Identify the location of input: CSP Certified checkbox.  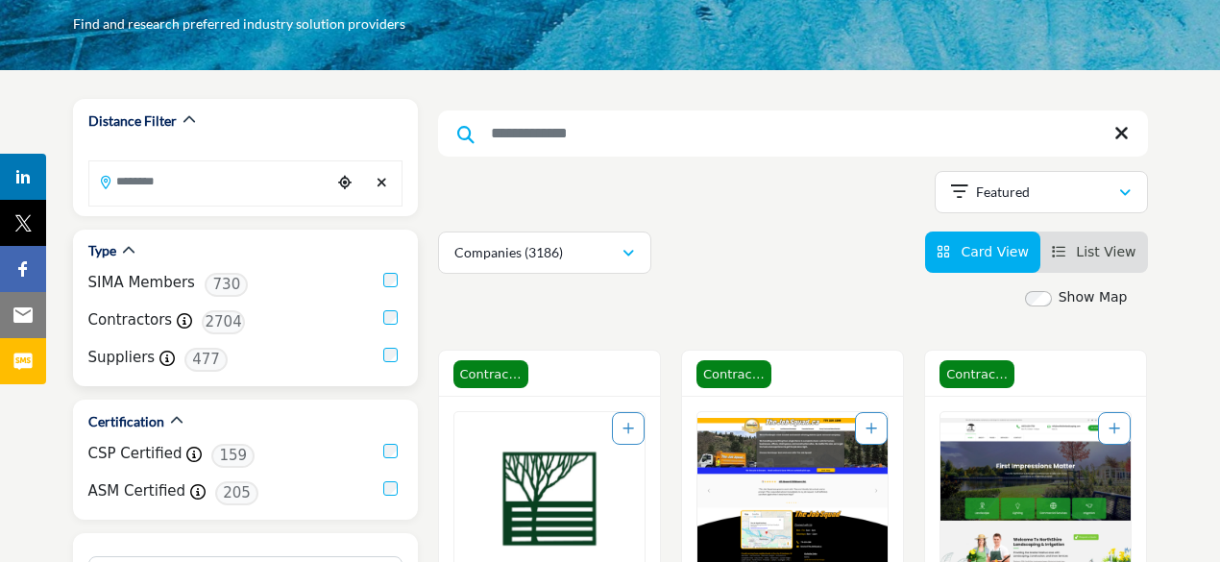
(390, 450).